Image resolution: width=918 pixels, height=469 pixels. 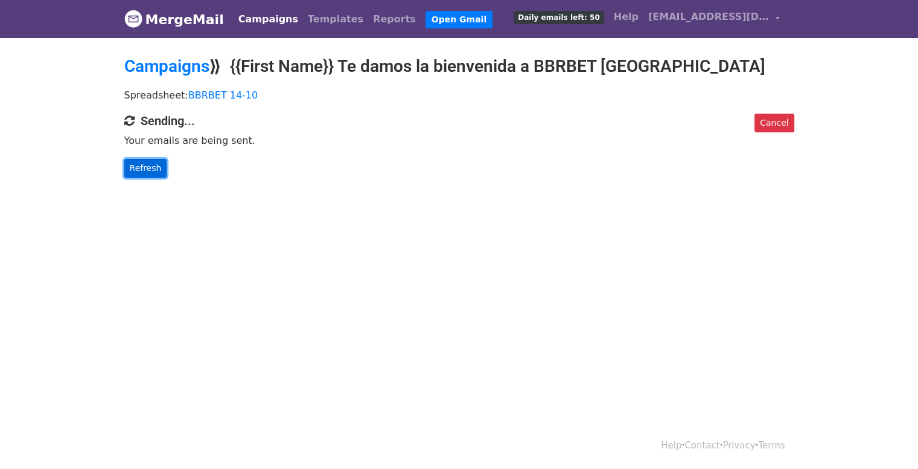 What do you see at coordinates (459, 121) in the screenshot?
I see `h4: Sending...` at bounding box center [459, 121].